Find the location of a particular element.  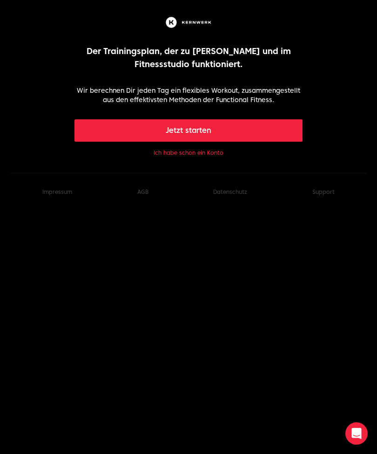

button: Jetzt starten is located at coordinates (189, 130).